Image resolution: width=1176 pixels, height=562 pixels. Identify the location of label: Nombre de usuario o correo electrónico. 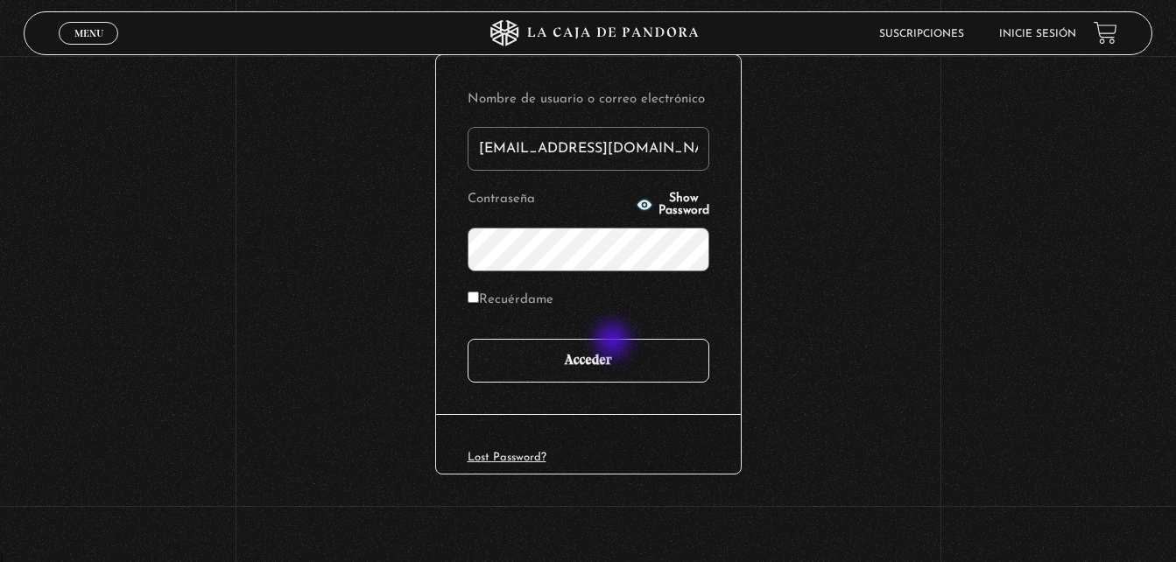
(589, 100).